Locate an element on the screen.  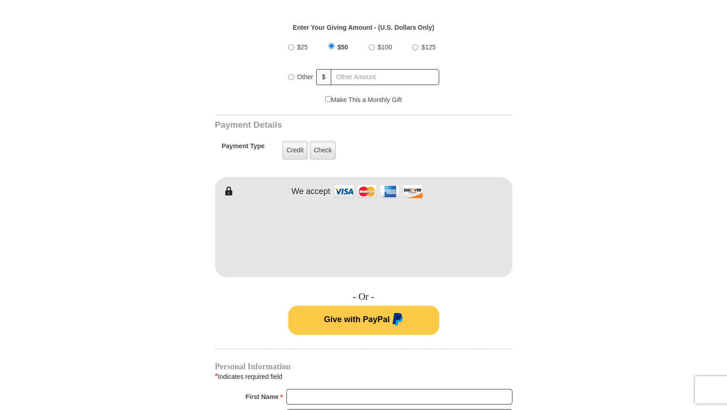
span: $50 is located at coordinates (343, 47).